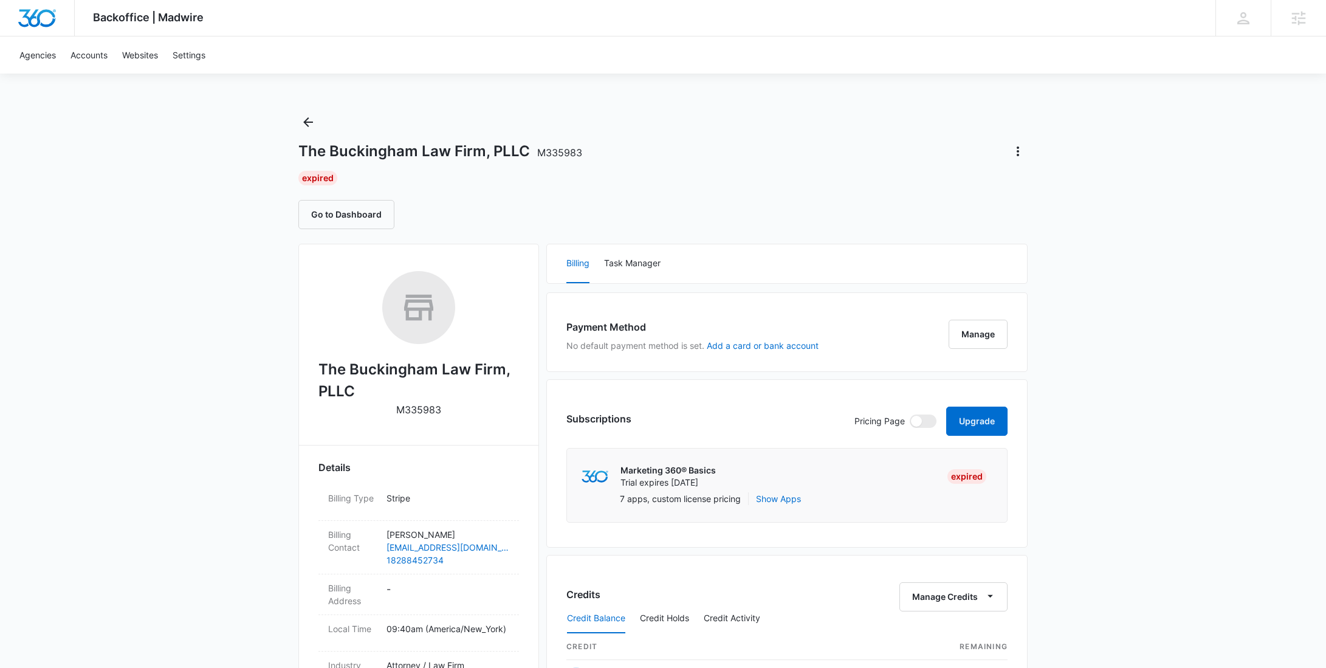 The height and width of the screenshot is (668, 1326). I want to click on div: Billing TypeStripe, so click(419, 503).